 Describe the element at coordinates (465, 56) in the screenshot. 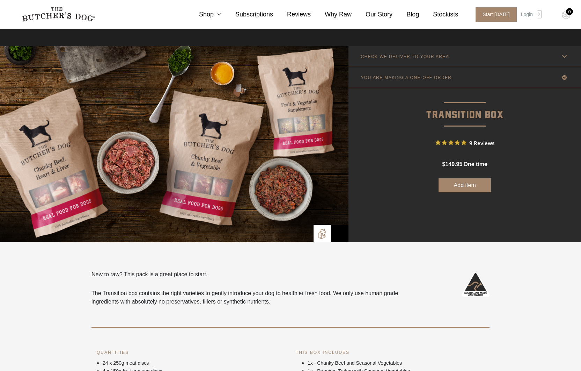

I see `a: CHECK WE DELIVER TO YOUR AREA` at that location.